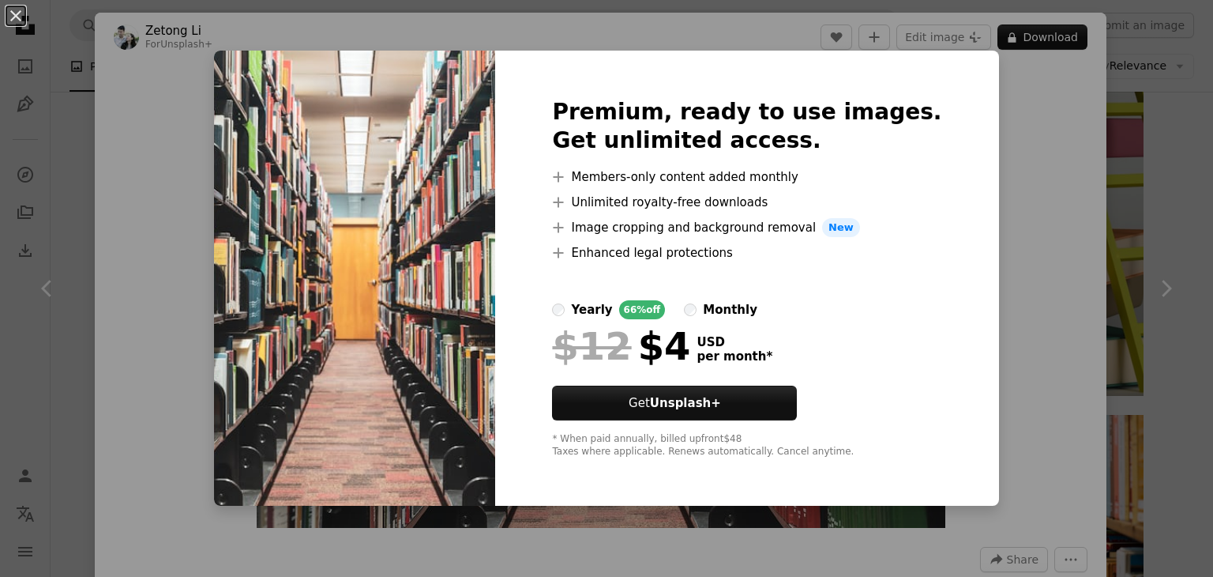  What do you see at coordinates (746, 177) in the screenshot?
I see `li: Members-only content added monthly` at bounding box center [746, 177].